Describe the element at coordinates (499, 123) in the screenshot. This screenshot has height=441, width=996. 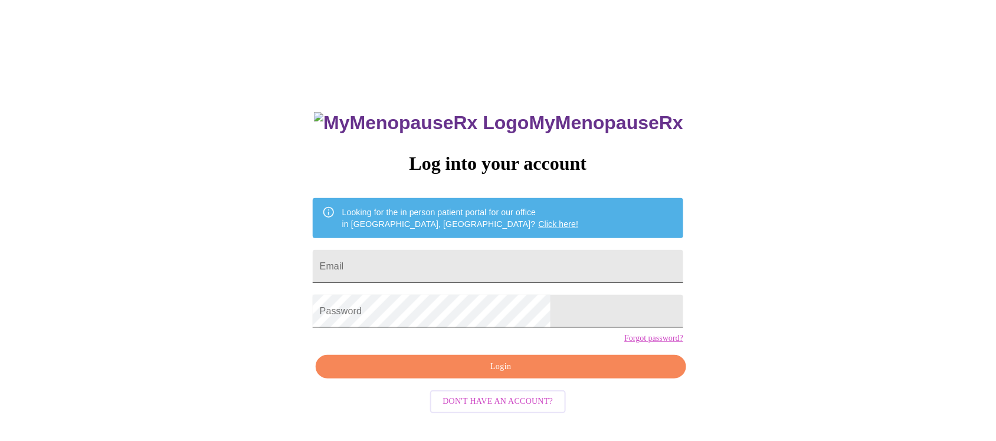
I see `h3: MyMenopauseRx` at that location.